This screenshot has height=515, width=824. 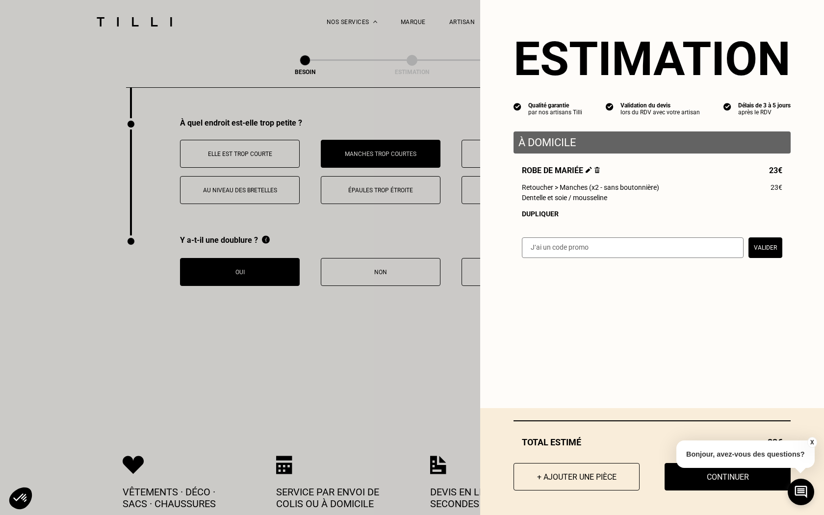 I want to click on span: Robe de mariée, so click(x=561, y=170).